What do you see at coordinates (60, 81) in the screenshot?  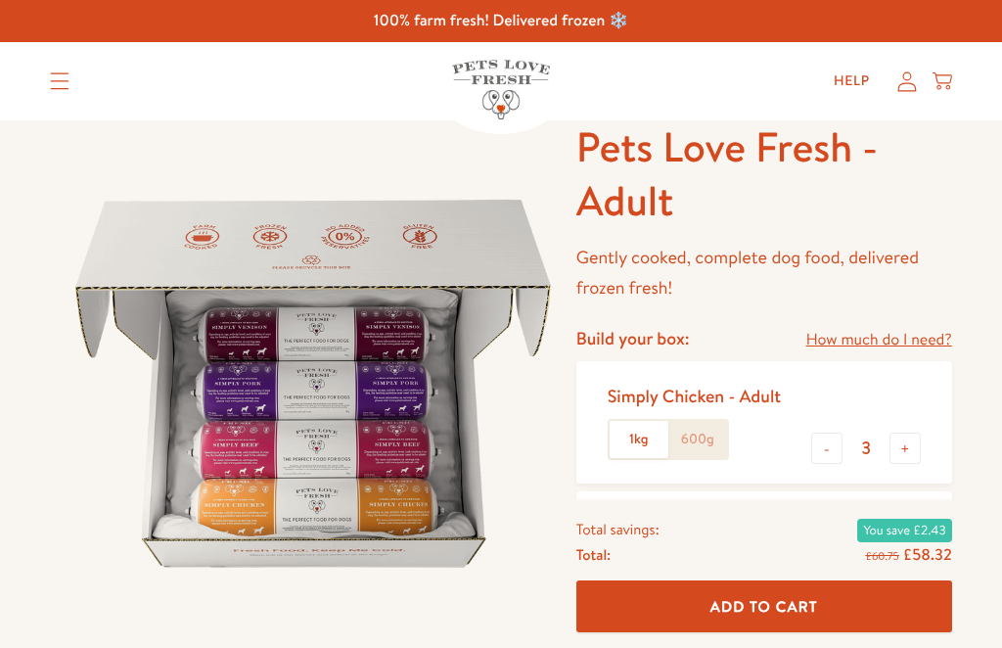 I see `summary: Translation missing: en.sections.header.menu` at bounding box center [60, 81].